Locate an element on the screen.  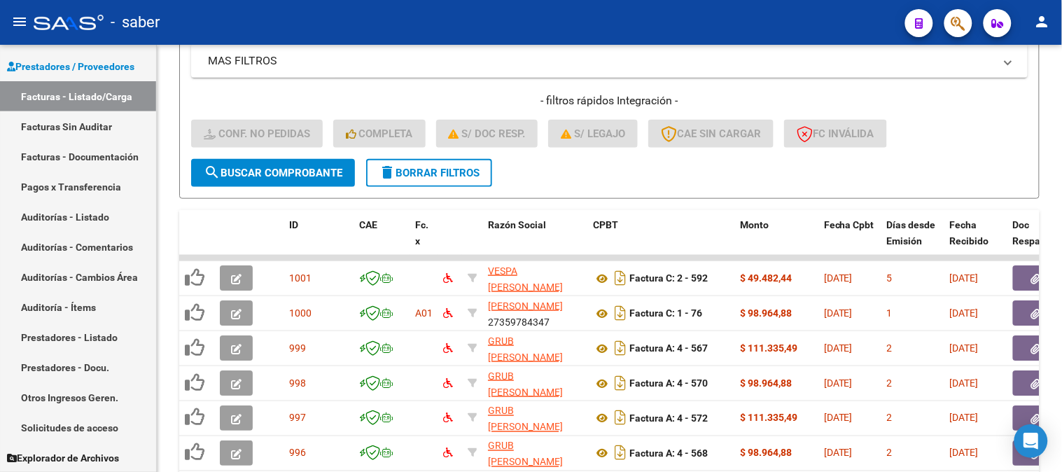
strong: Factura C: 1 - 76 is located at coordinates (666, 314).